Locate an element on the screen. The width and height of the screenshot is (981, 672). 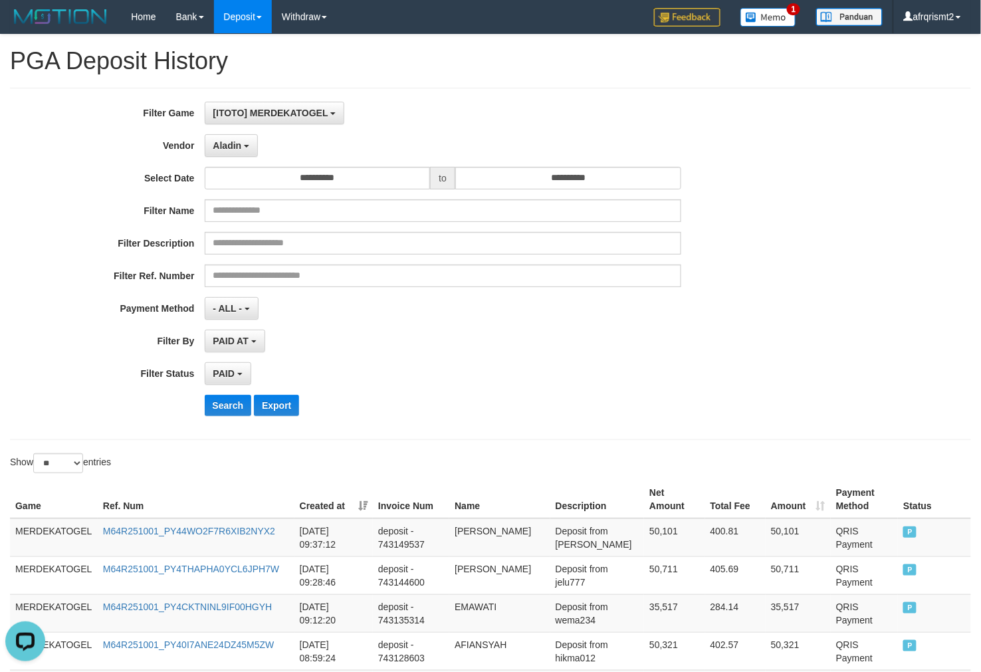
th: Payment Method is located at coordinates (864, 499).